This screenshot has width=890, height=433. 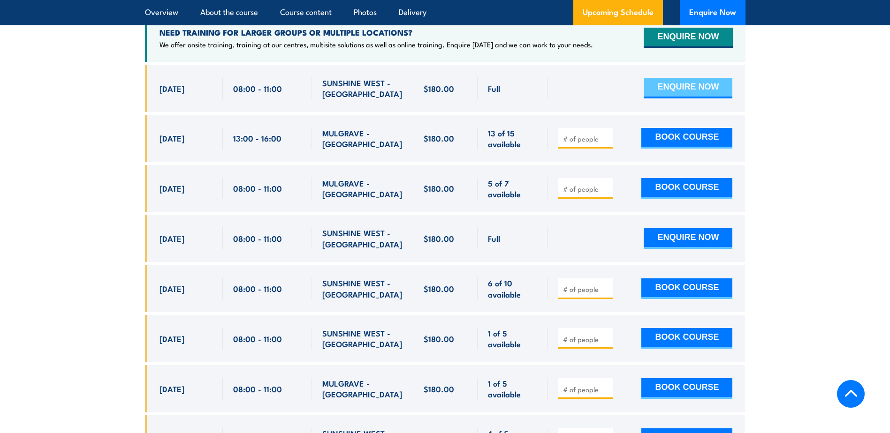 I want to click on span: 5 of 7 available, so click(x=512, y=189).